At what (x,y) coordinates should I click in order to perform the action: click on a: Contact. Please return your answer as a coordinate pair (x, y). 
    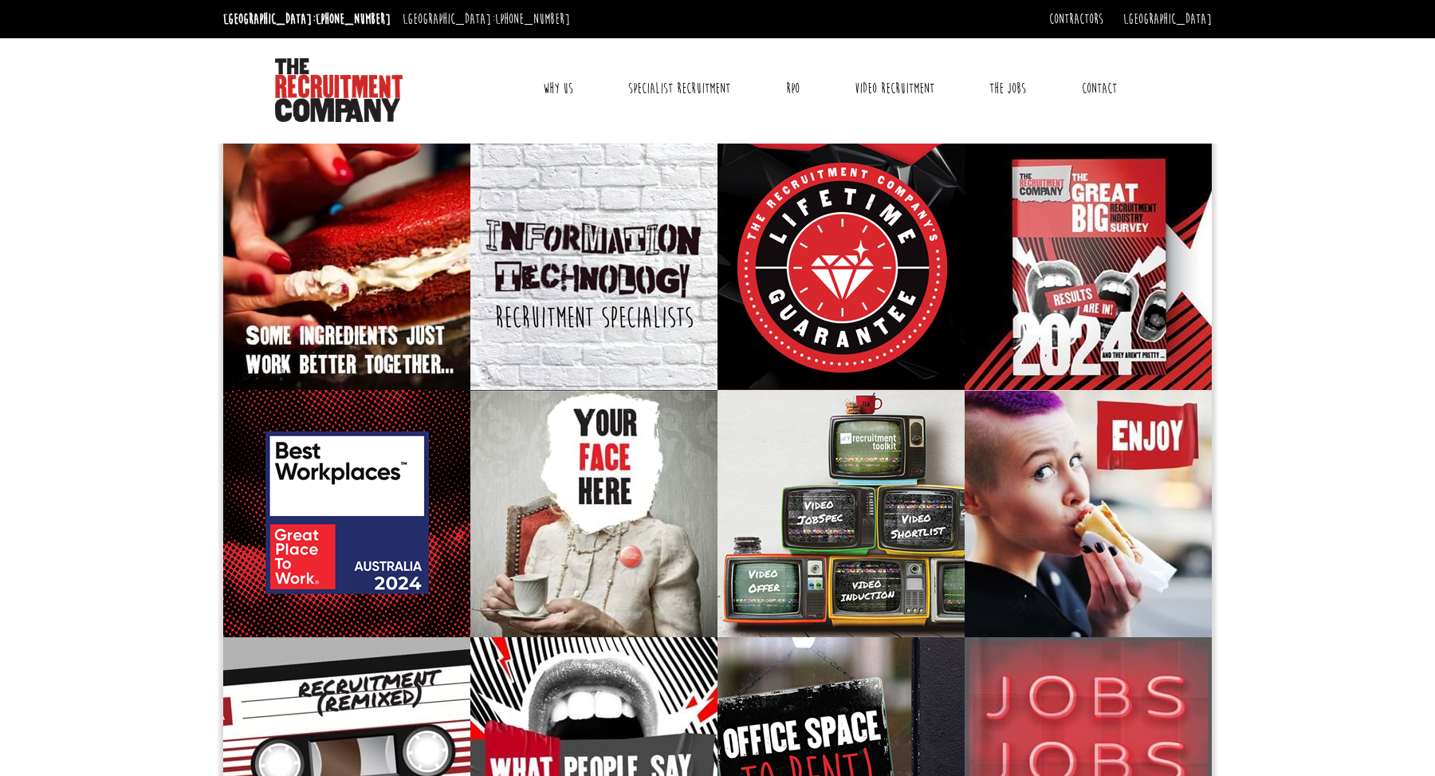
    Looking at the image, I should click on (1099, 88).